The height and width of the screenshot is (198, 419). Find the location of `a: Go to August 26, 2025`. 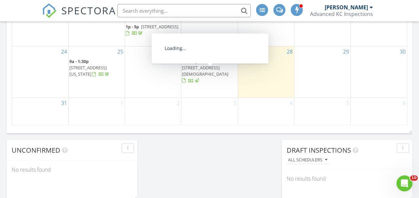

a: Go to August 26, 2025 is located at coordinates (177, 52).